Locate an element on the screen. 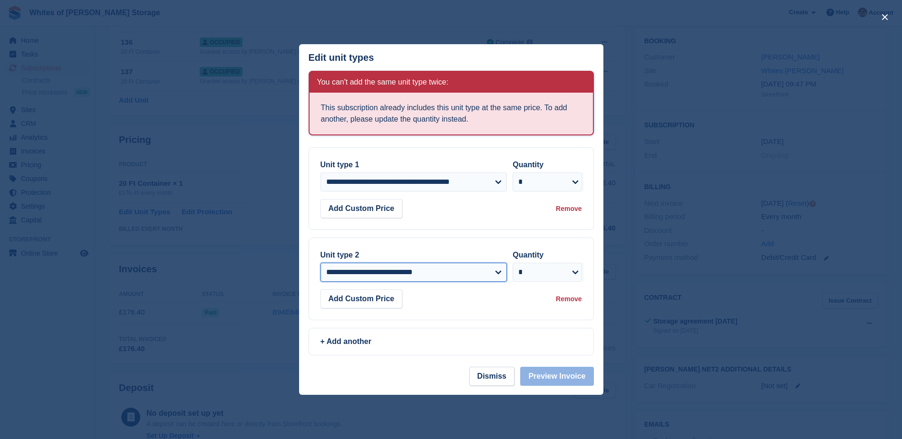 The width and height of the screenshot is (902, 439). button: close is located at coordinates (885, 17).